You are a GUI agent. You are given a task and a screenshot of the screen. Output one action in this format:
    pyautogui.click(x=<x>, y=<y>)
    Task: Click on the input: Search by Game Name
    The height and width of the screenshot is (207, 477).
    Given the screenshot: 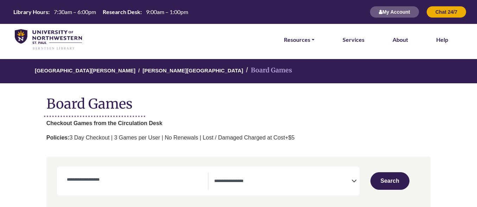 What is the action you would take?
    pyautogui.click(x=135, y=180)
    